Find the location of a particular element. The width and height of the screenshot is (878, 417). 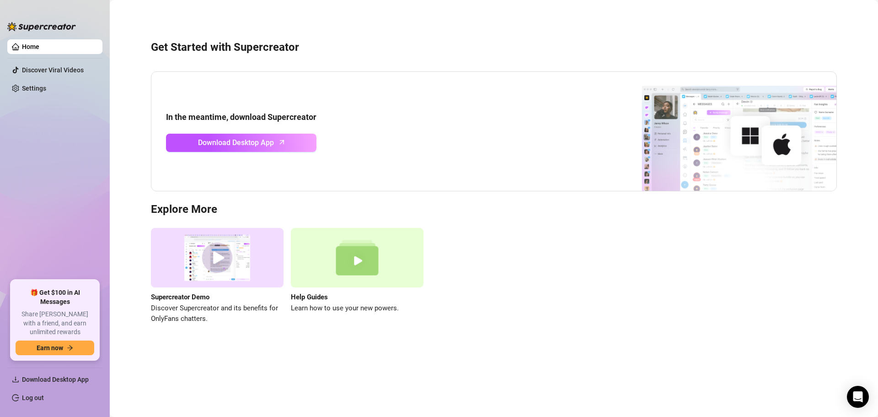

h3: Explore More is located at coordinates (494, 209).